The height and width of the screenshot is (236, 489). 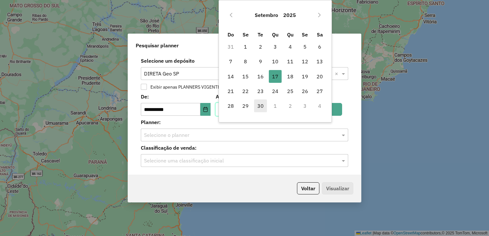 What do you see at coordinates (305, 77) in the screenshot?
I see `td: 19` at bounding box center [305, 77].